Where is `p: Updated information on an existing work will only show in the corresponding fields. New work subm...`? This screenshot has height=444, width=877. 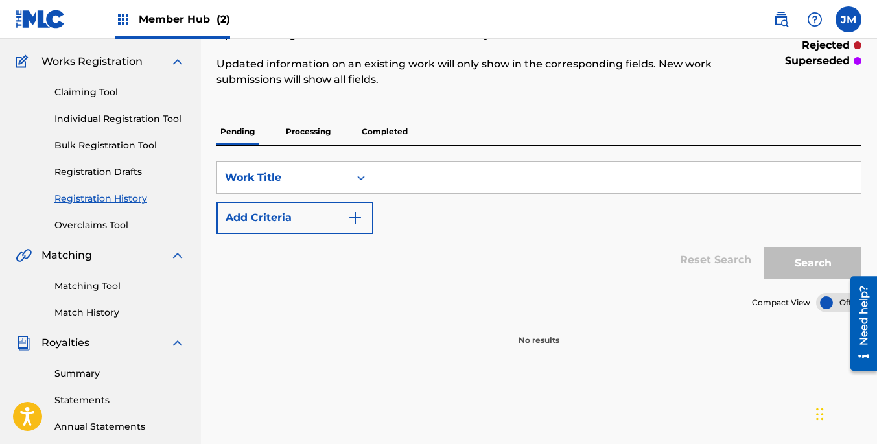
p: Updated information on an existing work will only show in the corresponding fields. New work subm... is located at coordinates (465, 72).